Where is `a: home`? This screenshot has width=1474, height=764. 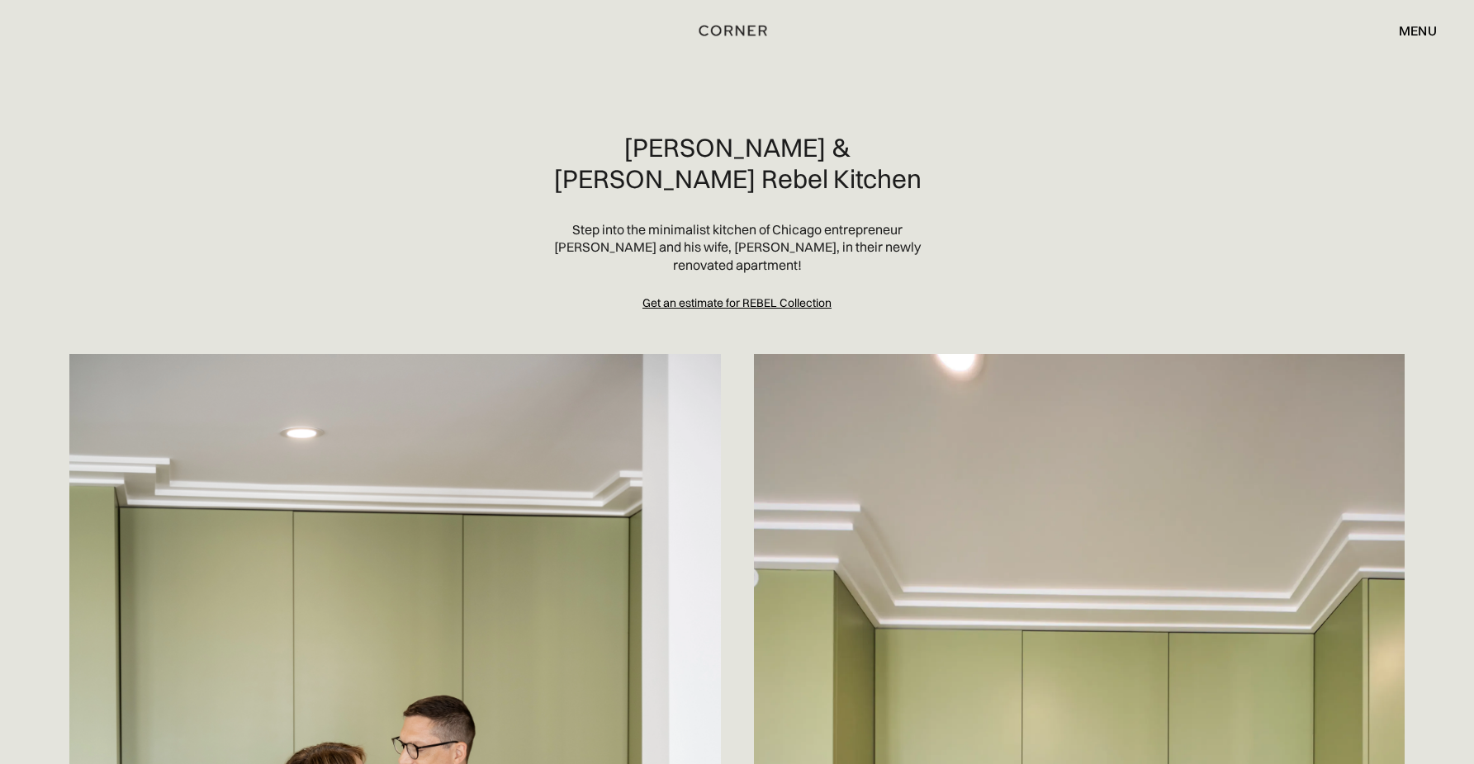
a: home is located at coordinates (736, 31).